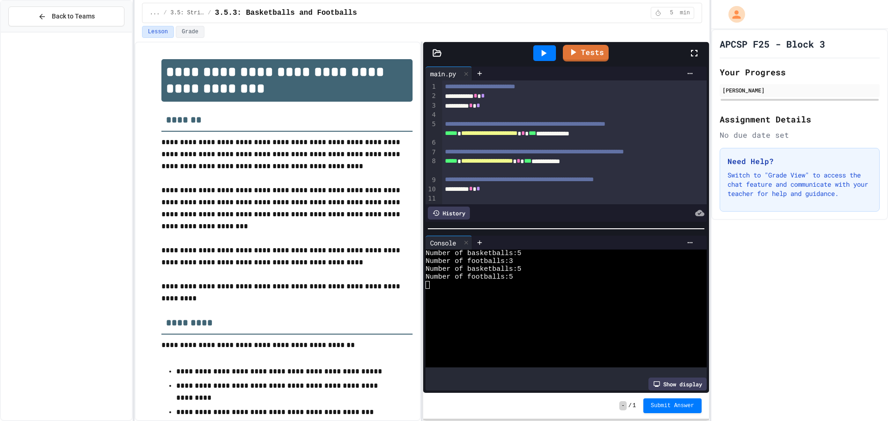 The image size is (888, 421). What do you see at coordinates (431, 87) in the screenshot?
I see `div: 1` at bounding box center [431, 87].